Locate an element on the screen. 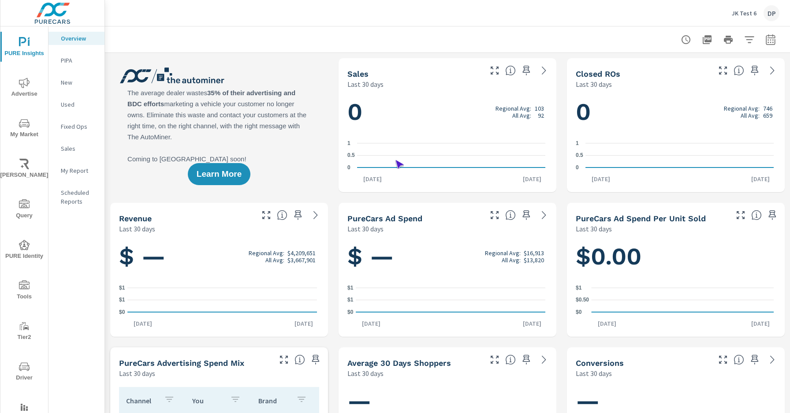  button: Learn More is located at coordinates (219, 174).